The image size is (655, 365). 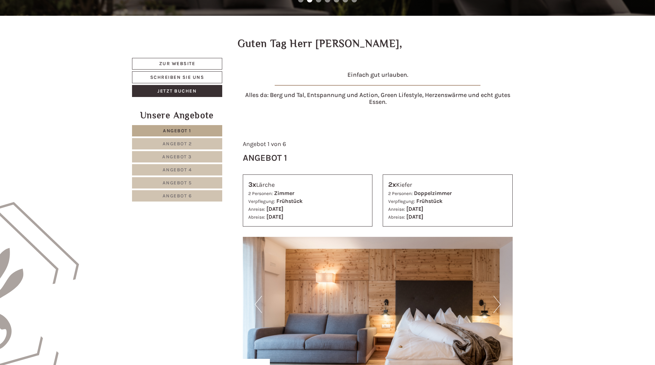 I want to click on div: Angebot 1, so click(x=265, y=158).